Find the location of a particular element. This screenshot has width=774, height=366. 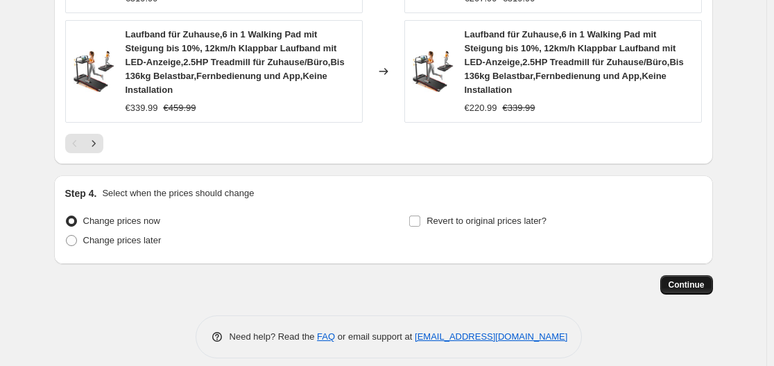

a: FAQ is located at coordinates (326, 337).